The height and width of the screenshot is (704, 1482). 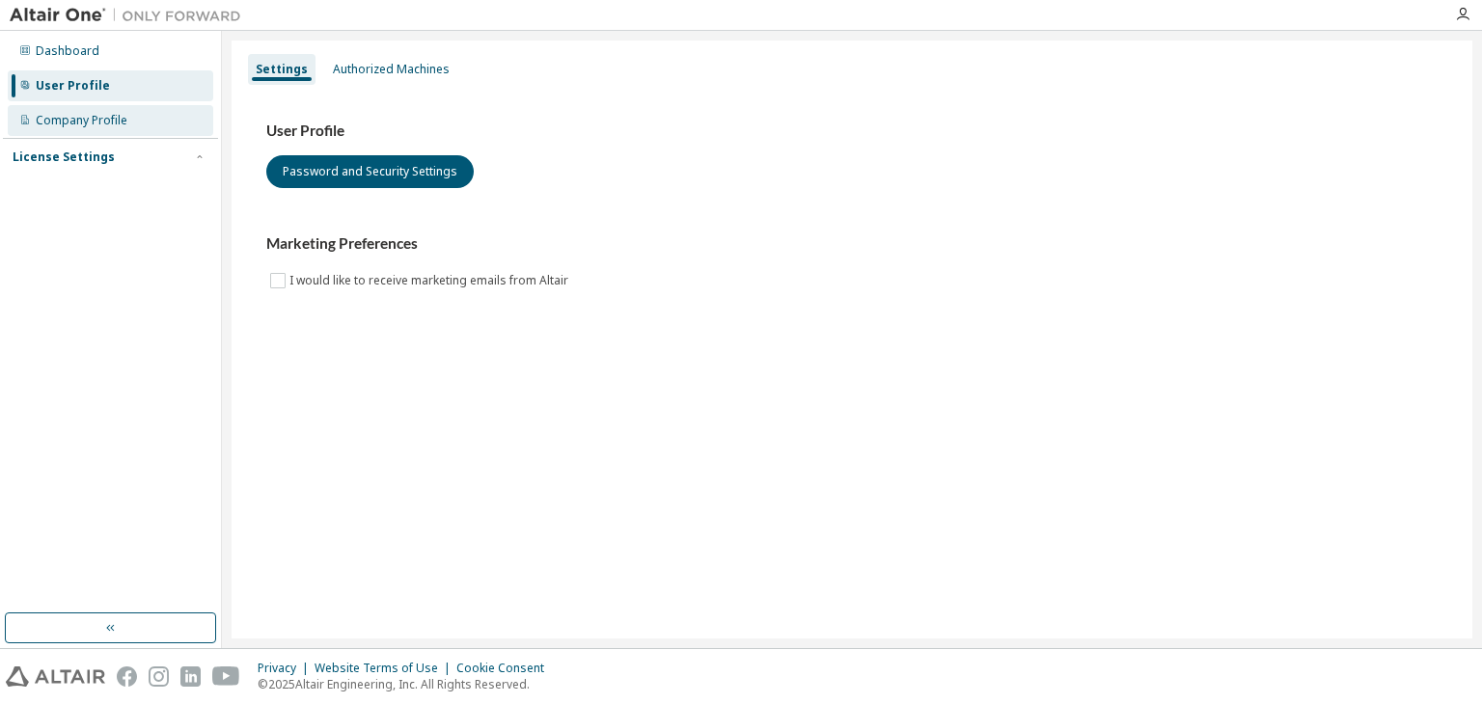 What do you see at coordinates (852, 131) in the screenshot?
I see `h3: User Profile` at bounding box center [852, 131].